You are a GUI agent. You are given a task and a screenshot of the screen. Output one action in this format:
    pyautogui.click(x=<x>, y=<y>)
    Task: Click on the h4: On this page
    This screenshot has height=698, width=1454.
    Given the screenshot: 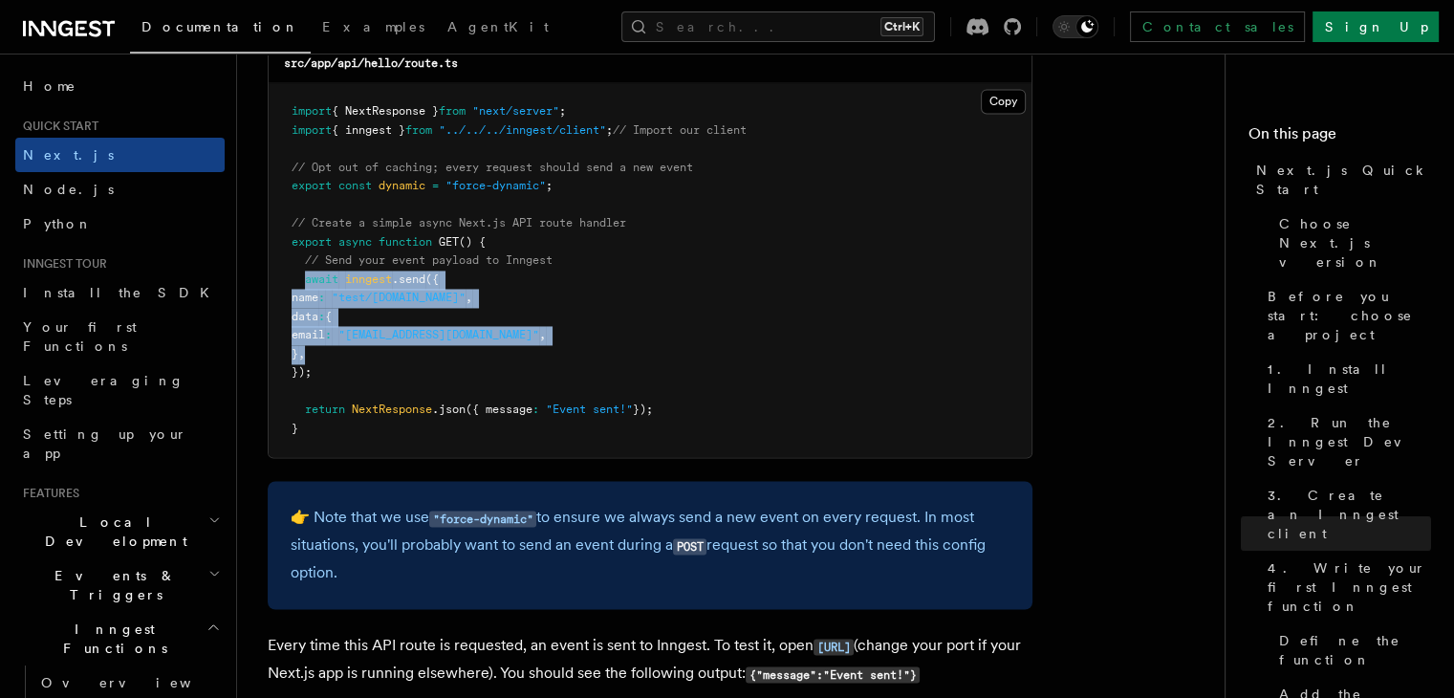 What is the action you would take?
    pyautogui.click(x=1340, y=138)
    